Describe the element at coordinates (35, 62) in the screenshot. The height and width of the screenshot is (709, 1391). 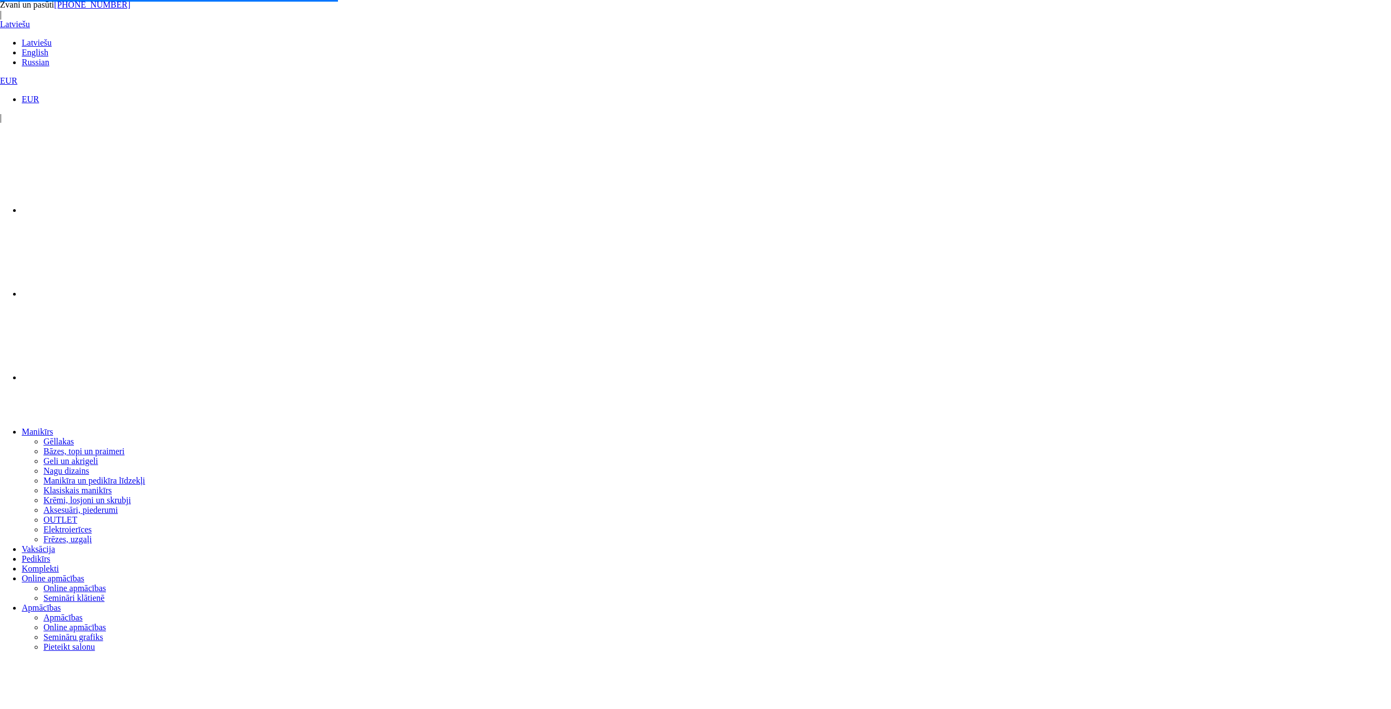
I see `a: Russian` at that location.